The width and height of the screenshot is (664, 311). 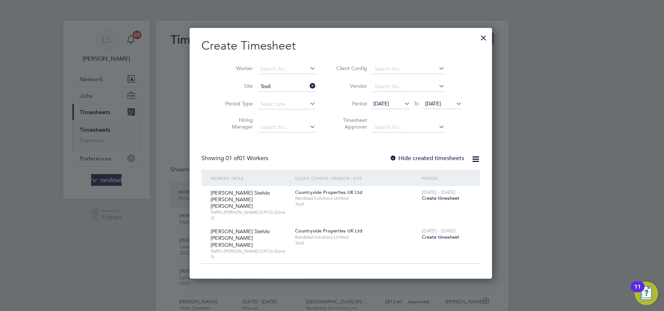 What do you see at coordinates (351, 68) in the screenshot?
I see `label: Client Config` at bounding box center [351, 68].